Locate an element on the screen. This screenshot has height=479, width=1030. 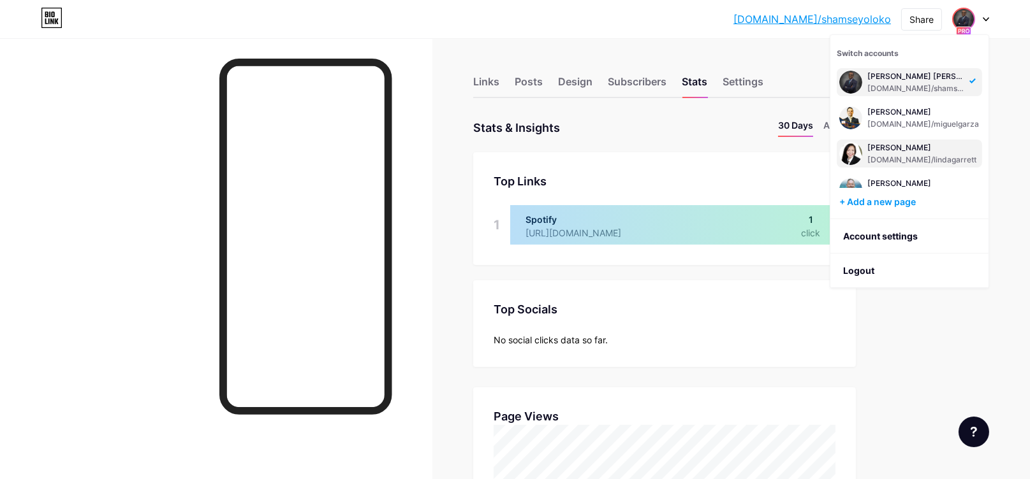
a: Account settings is located at coordinates (909, 237).